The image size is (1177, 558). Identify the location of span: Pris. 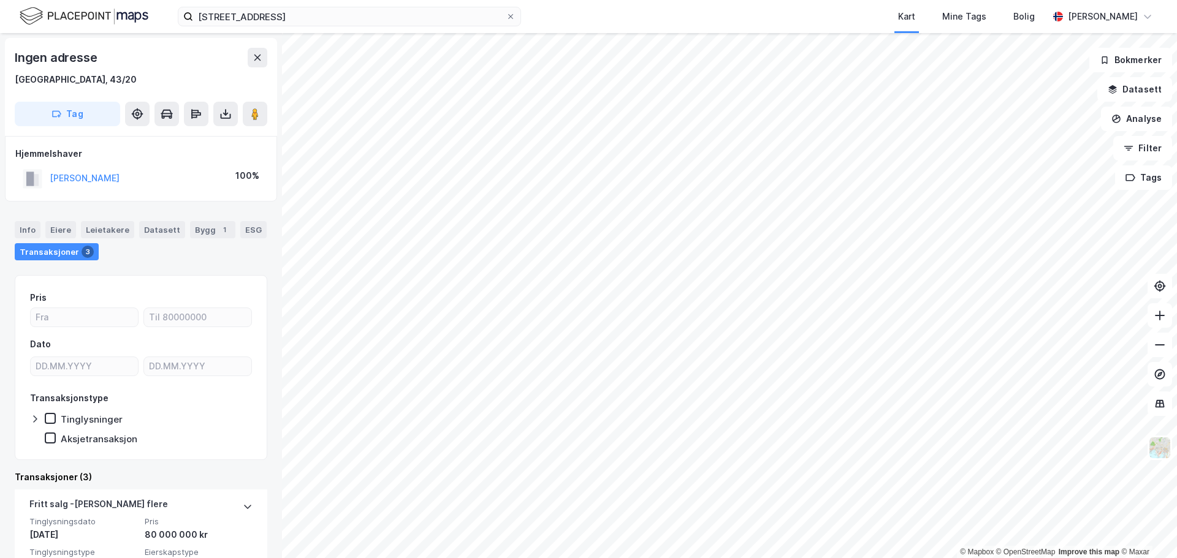
(199, 522).